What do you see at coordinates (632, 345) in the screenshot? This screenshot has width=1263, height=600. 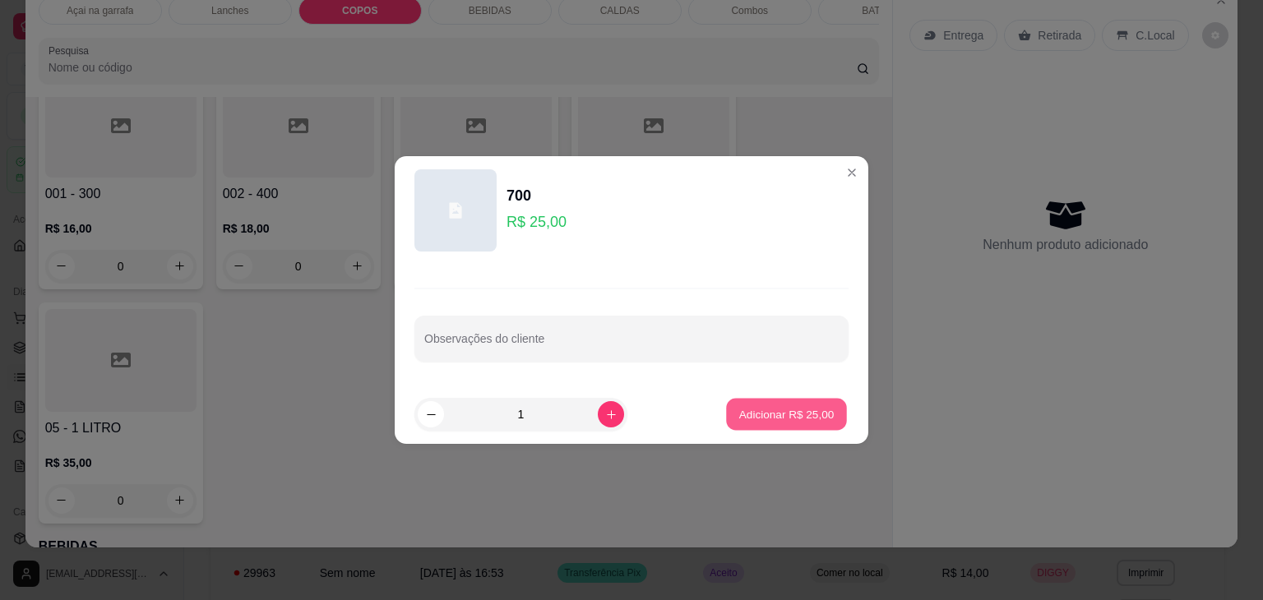 I see `input: Observações do cliente` at bounding box center [632, 345].